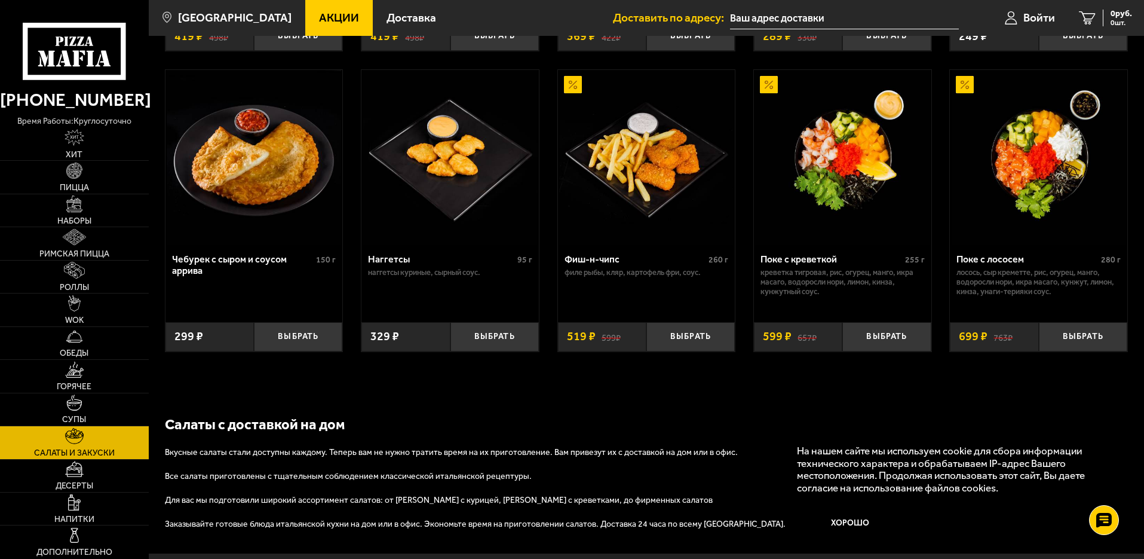  I want to click on span: 280 г, so click(1111, 259).